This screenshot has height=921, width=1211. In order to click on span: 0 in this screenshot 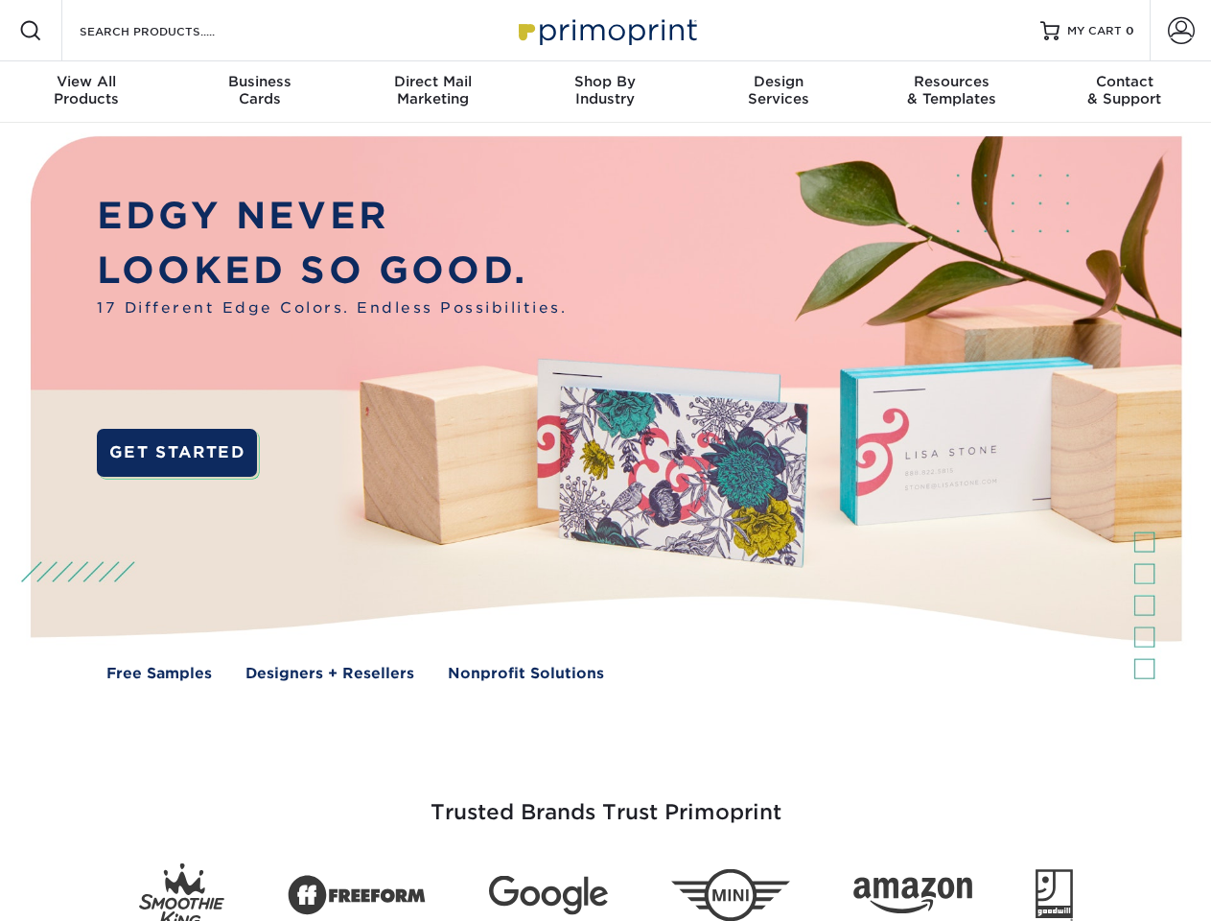, I will do `click(1130, 31)`.